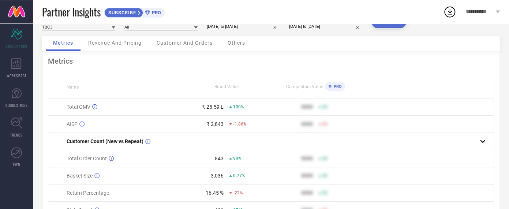 The height and width of the screenshot is (209, 509). Describe the element at coordinates (115, 43) in the screenshot. I see `span: Revenue And Pricing` at that location.